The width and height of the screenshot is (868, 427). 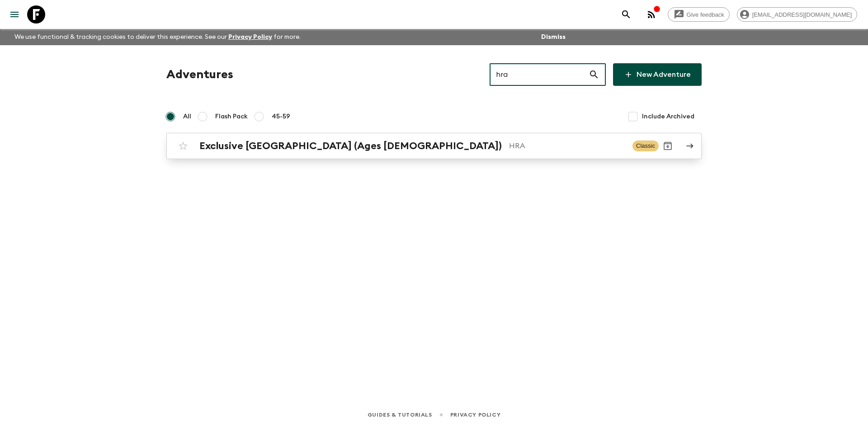 What do you see at coordinates (668, 146) in the screenshot?
I see `button: Archive` at bounding box center [668, 146].